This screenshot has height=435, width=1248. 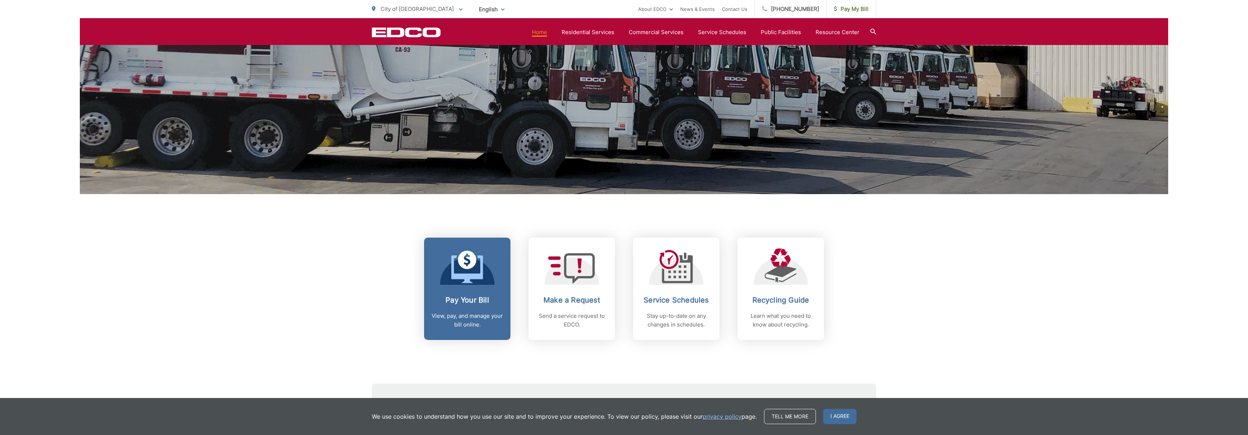 What do you see at coordinates (790, 416) in the screenshot?
I see `a: Tell me more` at bounding box center [790, 416].